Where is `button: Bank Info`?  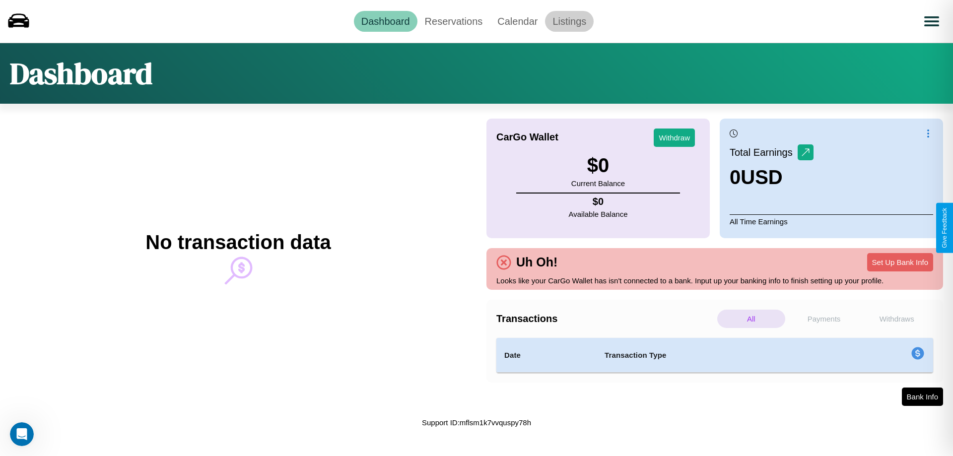
button: Bank Info is located at coordinates (922, 397).